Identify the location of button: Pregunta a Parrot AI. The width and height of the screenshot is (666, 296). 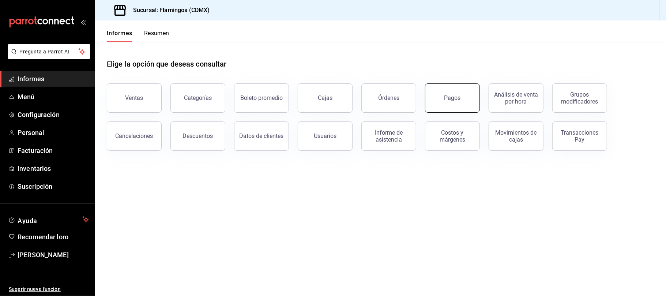
(49, 52).